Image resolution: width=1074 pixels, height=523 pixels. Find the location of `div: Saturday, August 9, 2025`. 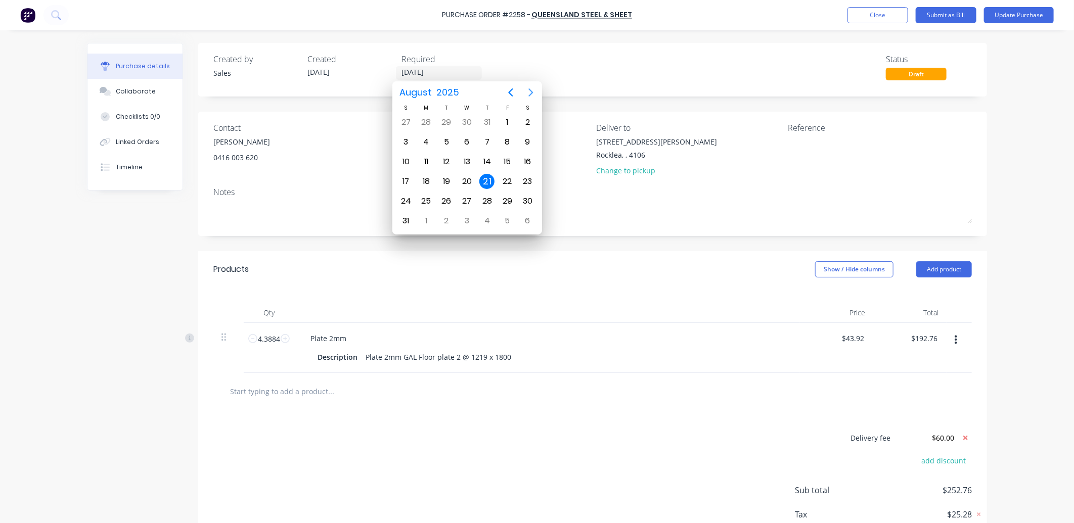

div: Saturday, August 9, 2025 is located at coordinates (528, 142).